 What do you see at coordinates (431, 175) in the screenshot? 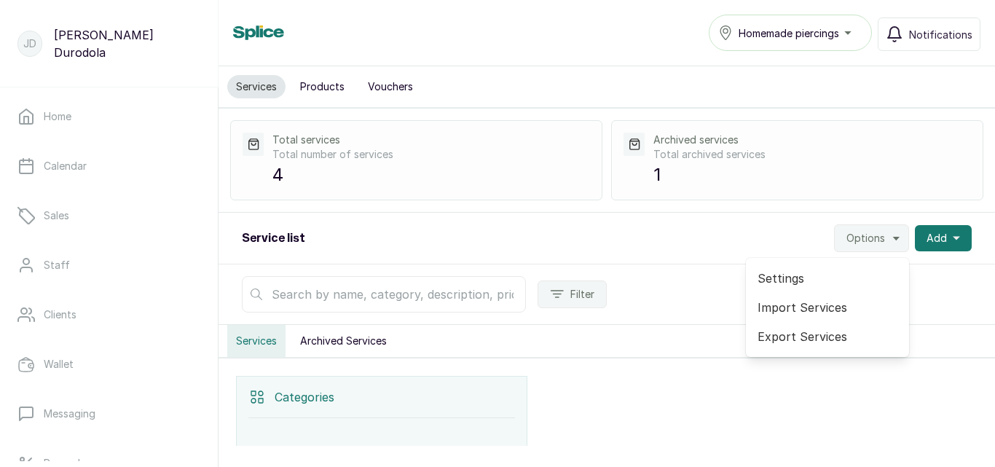
I see `p: 4` at bounding box center [431, 175].